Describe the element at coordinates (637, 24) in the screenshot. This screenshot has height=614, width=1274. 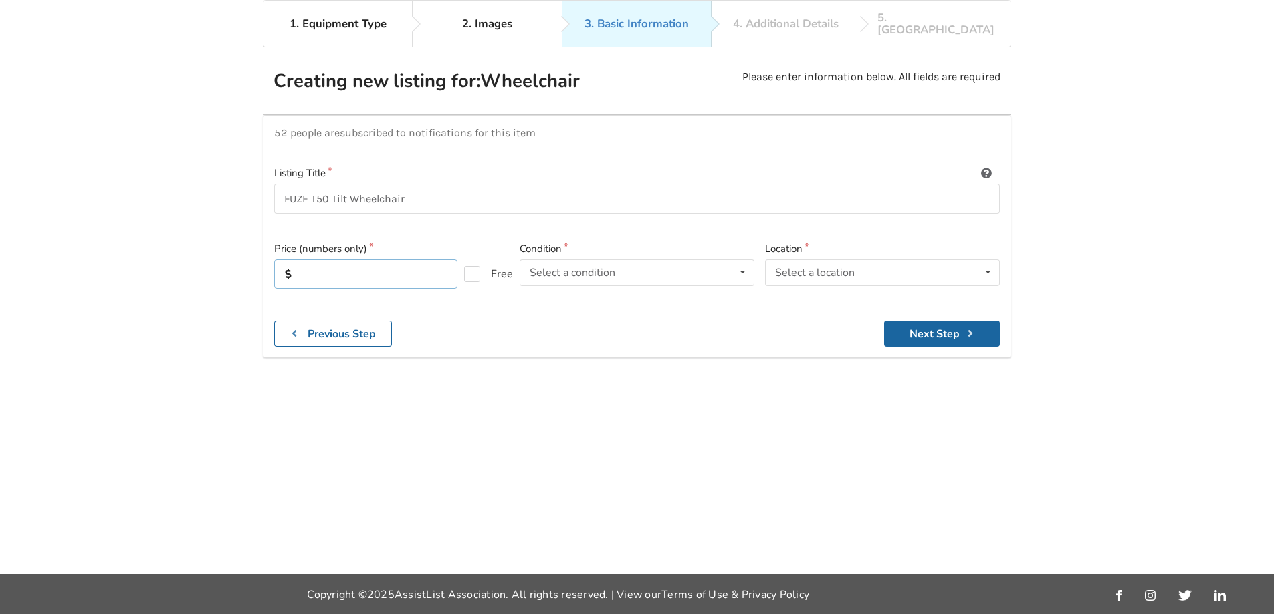
I see `div: 3. Basic Information` at that location.